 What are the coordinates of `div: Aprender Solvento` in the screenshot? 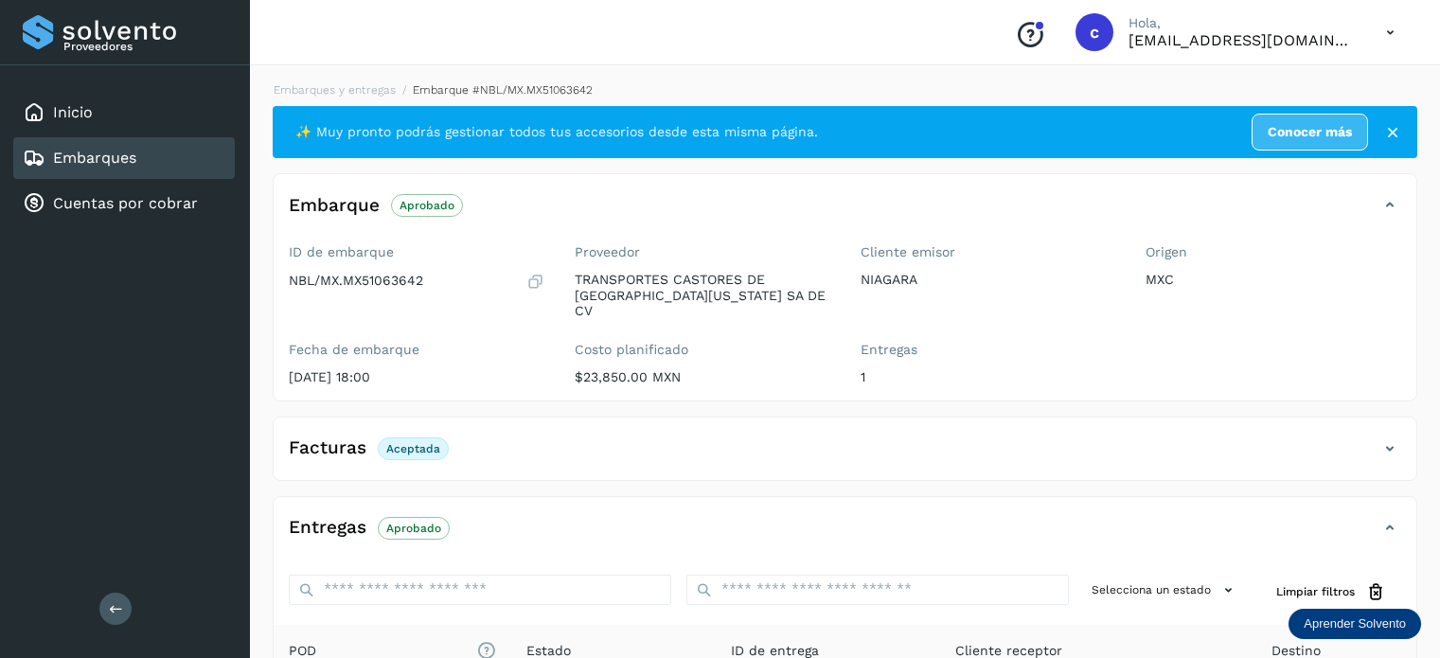 It's located at (1355, 624).